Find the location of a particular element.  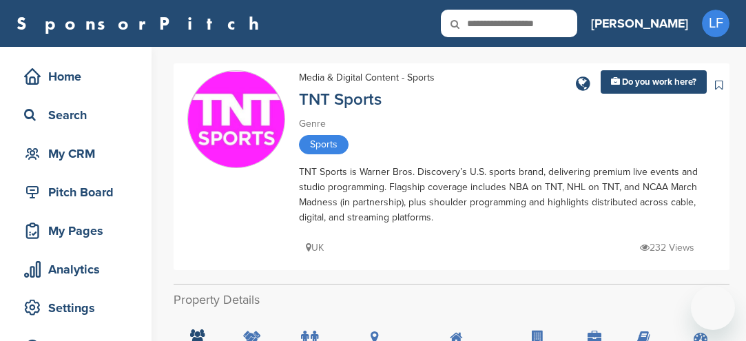

a: Pitch Board is located at coordinates (76, 192).